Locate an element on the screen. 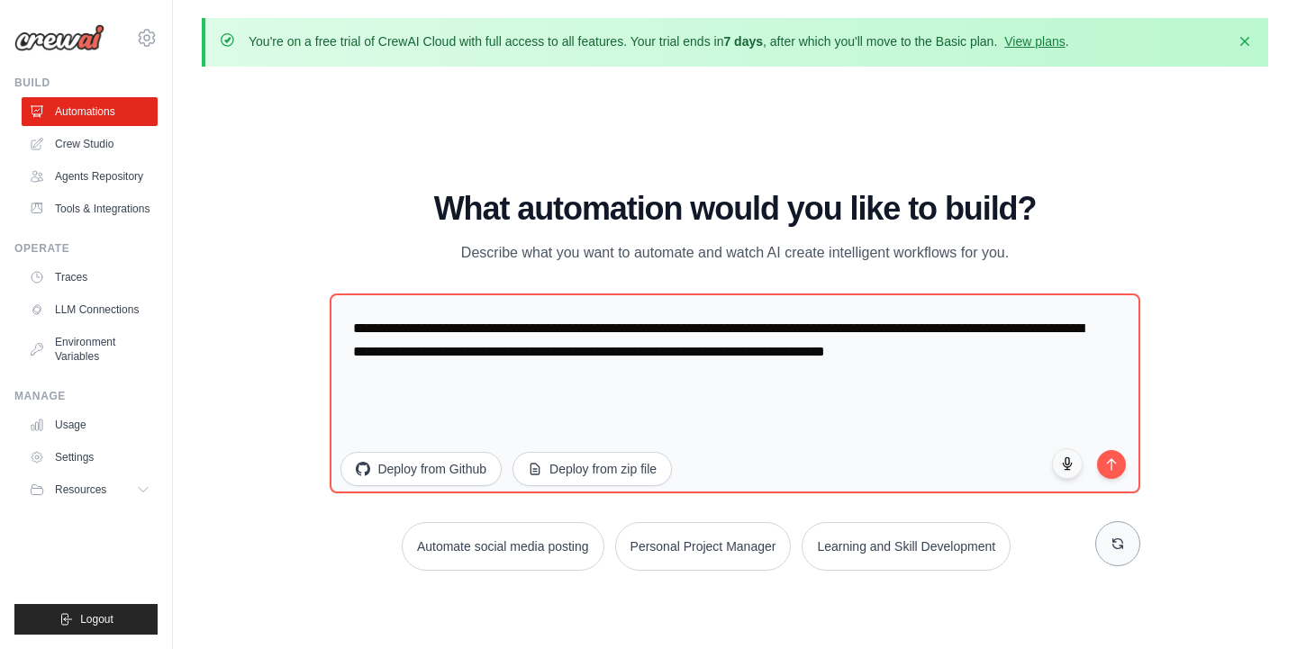  a: Usage is located at coordinates (89, 425).